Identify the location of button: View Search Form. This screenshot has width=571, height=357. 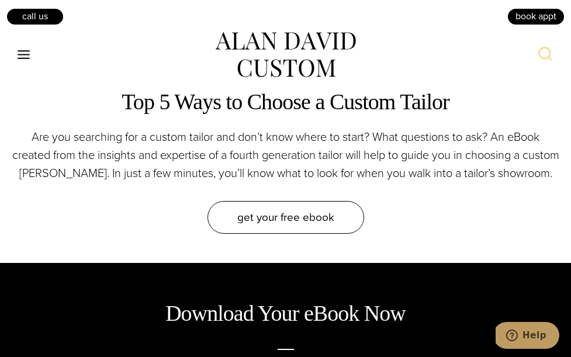
(546, 55).